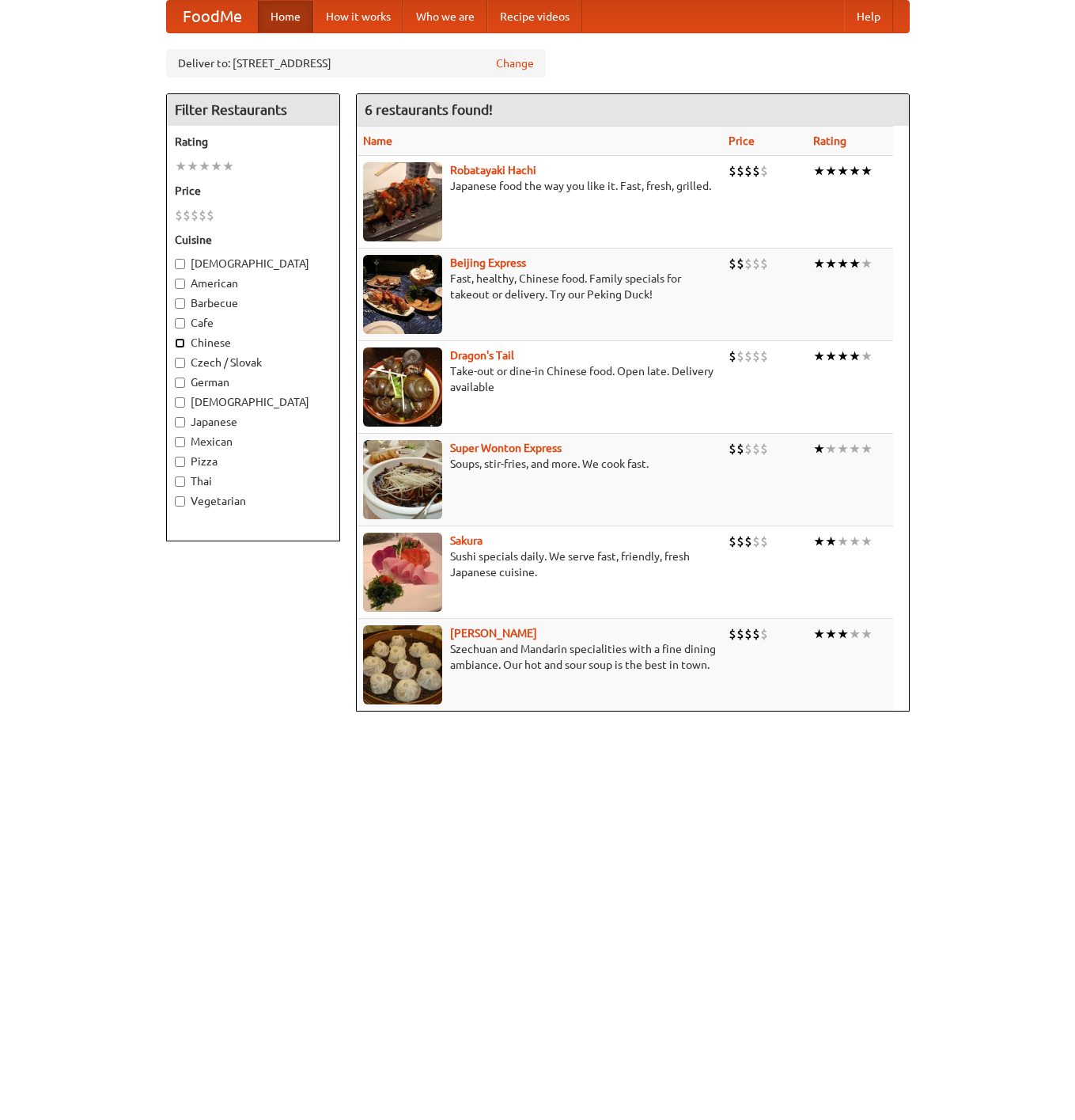 The image size is (1075, 1120). What do you see at coordinates (428, 109) in the screenshot?
I see `ng-pluralize: 6 restaurants found!` at bounding box center [428, 109].